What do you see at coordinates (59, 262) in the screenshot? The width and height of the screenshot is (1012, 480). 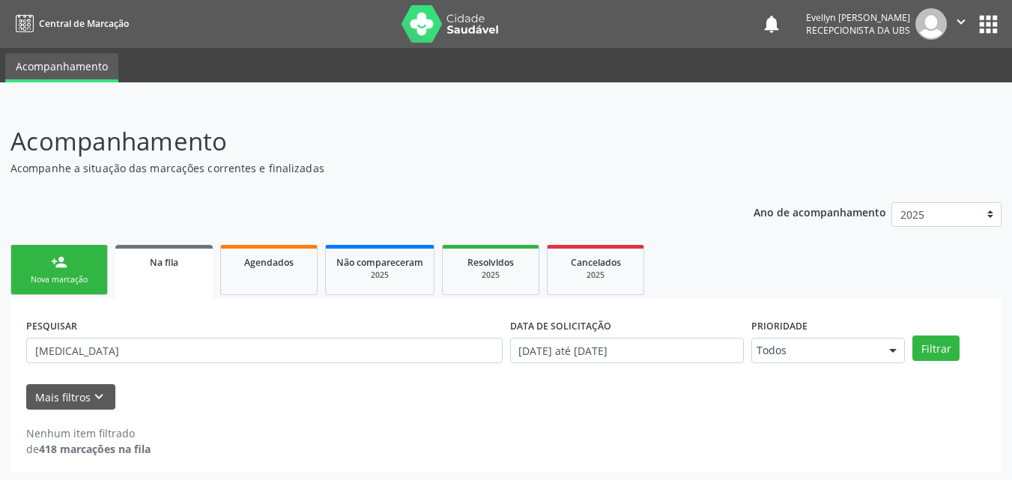 I see `div: person_add` at bounding box center [59, 262].